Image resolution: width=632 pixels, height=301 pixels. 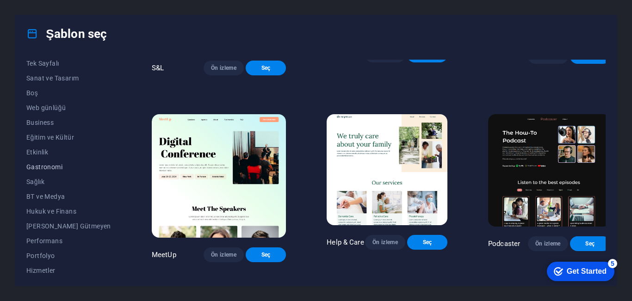 I want to click on img: Podcaster, so click(x=550, y=170).